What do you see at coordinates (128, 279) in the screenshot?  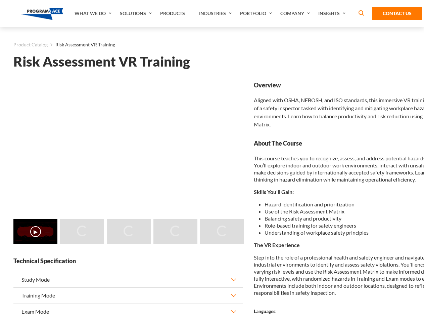 I see `button: Study Mode` at bounding box center [128, 279].